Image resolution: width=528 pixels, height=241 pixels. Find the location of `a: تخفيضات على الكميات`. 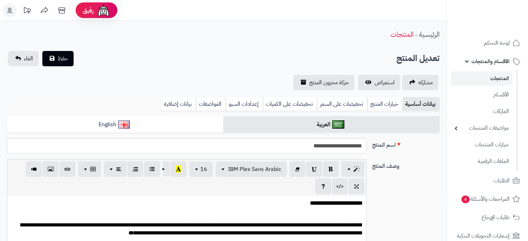

a: تخفيضات على الكميات is located at coordinates (290, 104).